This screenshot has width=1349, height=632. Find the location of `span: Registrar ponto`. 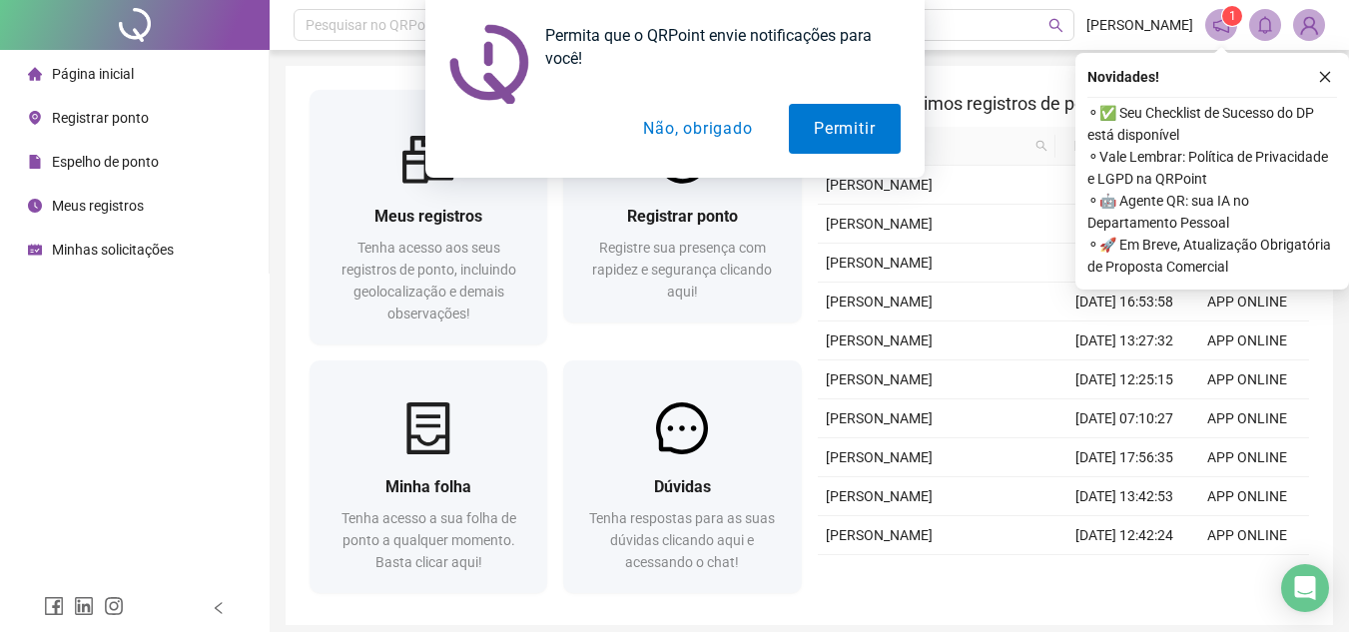

span: Registrar ponto is located at coordinates (682, 216).